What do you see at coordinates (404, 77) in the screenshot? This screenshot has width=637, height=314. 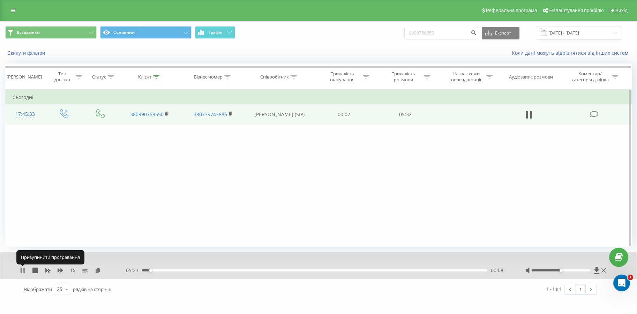 I see `div: Тривалість розмови` at bounding box center [404, 77].